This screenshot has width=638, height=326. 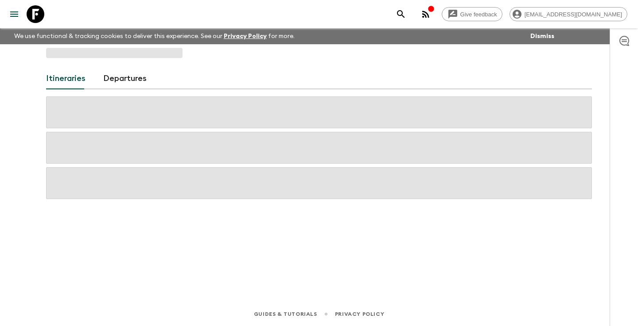 I want to click on a: Itineraries, so click(x=66, y=79).